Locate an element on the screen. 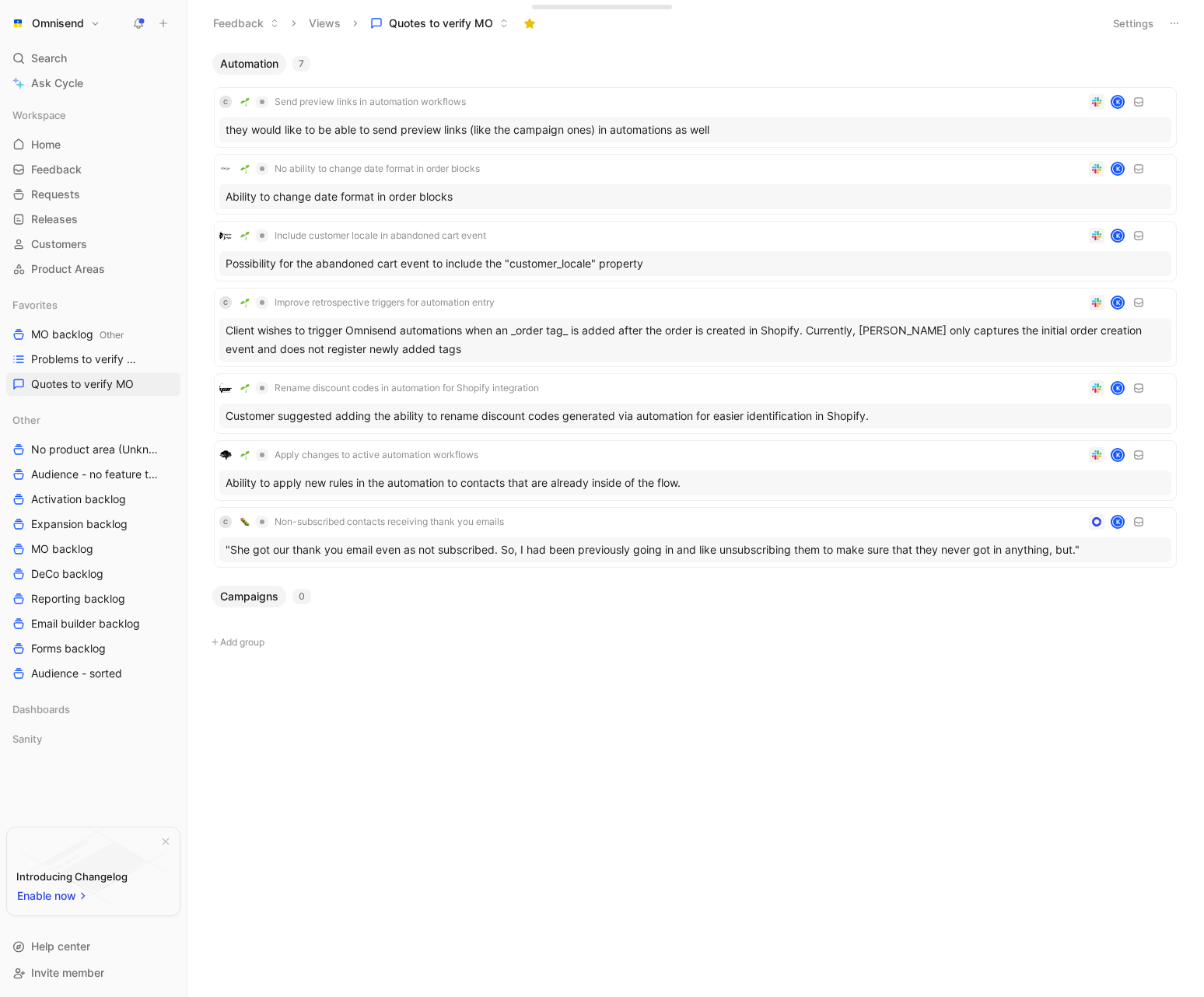  div: they would like to be able to send preview links (like the campaign ones) in automations as well is located at coordinates (695, 130).